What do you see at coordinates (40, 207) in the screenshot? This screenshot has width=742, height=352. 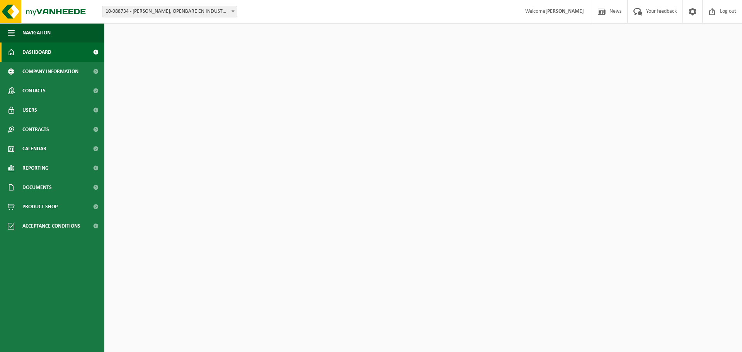 I see `span: Product Shop` at bounding box center [40, 207].